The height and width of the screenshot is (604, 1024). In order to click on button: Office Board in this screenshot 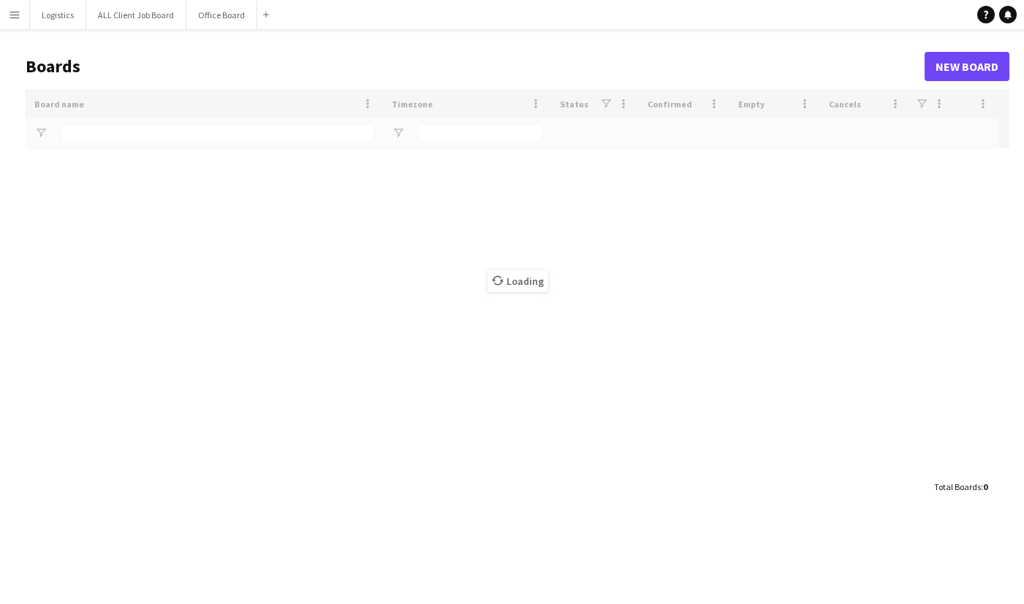, I will do `click(221, 15)`.